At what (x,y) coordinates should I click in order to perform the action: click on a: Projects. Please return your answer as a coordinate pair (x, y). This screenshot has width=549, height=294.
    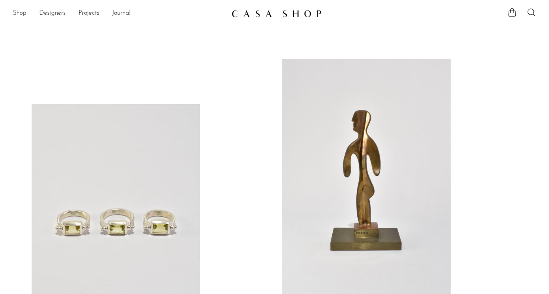
    Looking at the image, I should click on (89, 14).